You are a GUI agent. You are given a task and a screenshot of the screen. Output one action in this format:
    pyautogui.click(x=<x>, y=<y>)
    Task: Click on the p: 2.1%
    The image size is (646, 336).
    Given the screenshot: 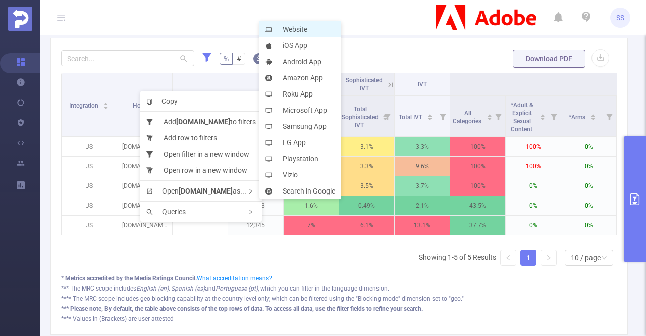 What is the action you would take?
    pyautogui.click(x=422, y=206)
    